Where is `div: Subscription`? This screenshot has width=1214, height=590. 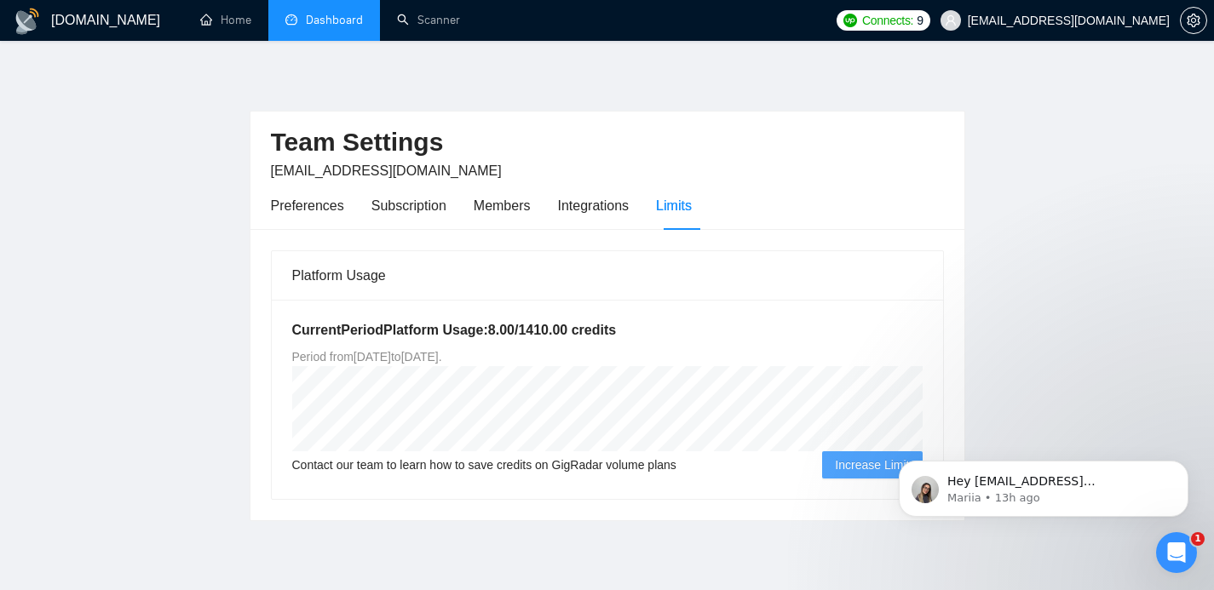 div: Subscription is located at coordinates (409, 205).